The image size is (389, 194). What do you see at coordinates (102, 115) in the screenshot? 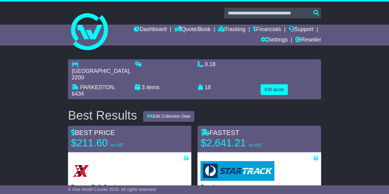
I see `div: Best Results` at bounding box center [102, 115].